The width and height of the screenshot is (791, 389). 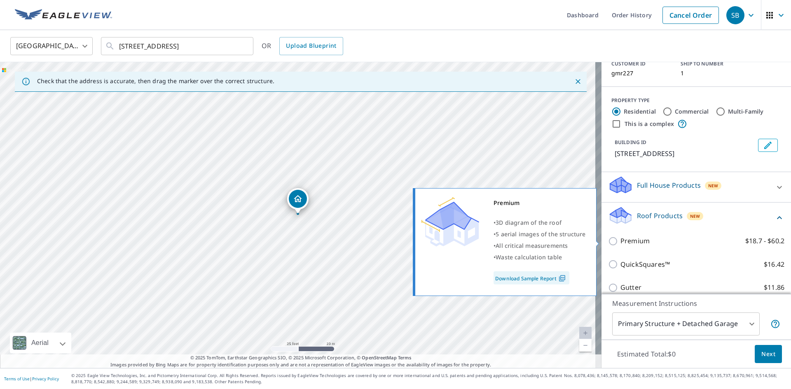 What do you see at coordinates (585, 346) in the screenshot?
I see `a: Current Level 20, Zoom Out` at bounding box center [585, 346].